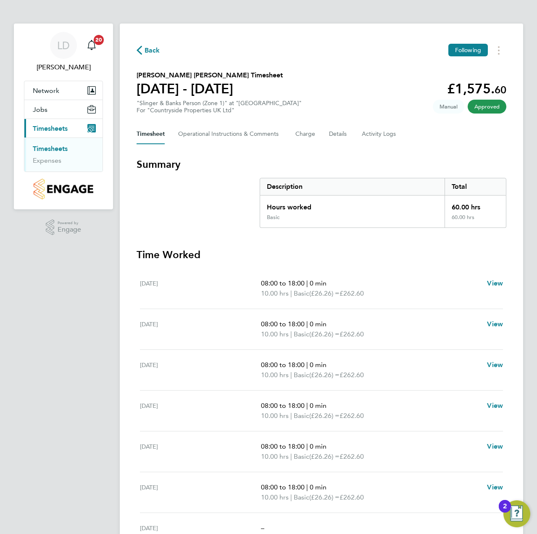 The height and width of the screenshot is (534, 537). I want to click on span: LD, so click(63, 45).